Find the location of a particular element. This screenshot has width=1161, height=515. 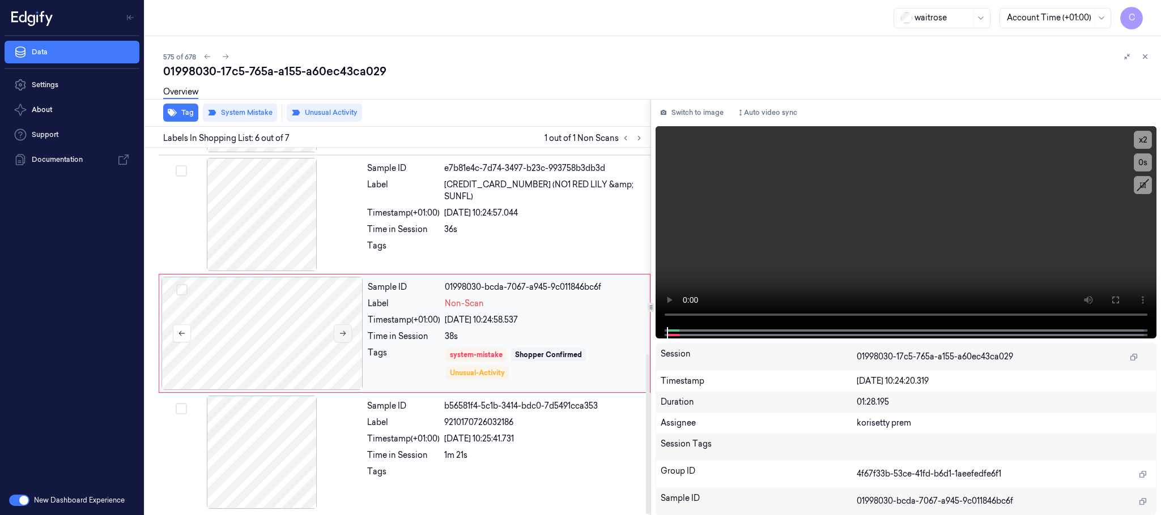

div: korisetty prem is located at coordinates (1004, 423).